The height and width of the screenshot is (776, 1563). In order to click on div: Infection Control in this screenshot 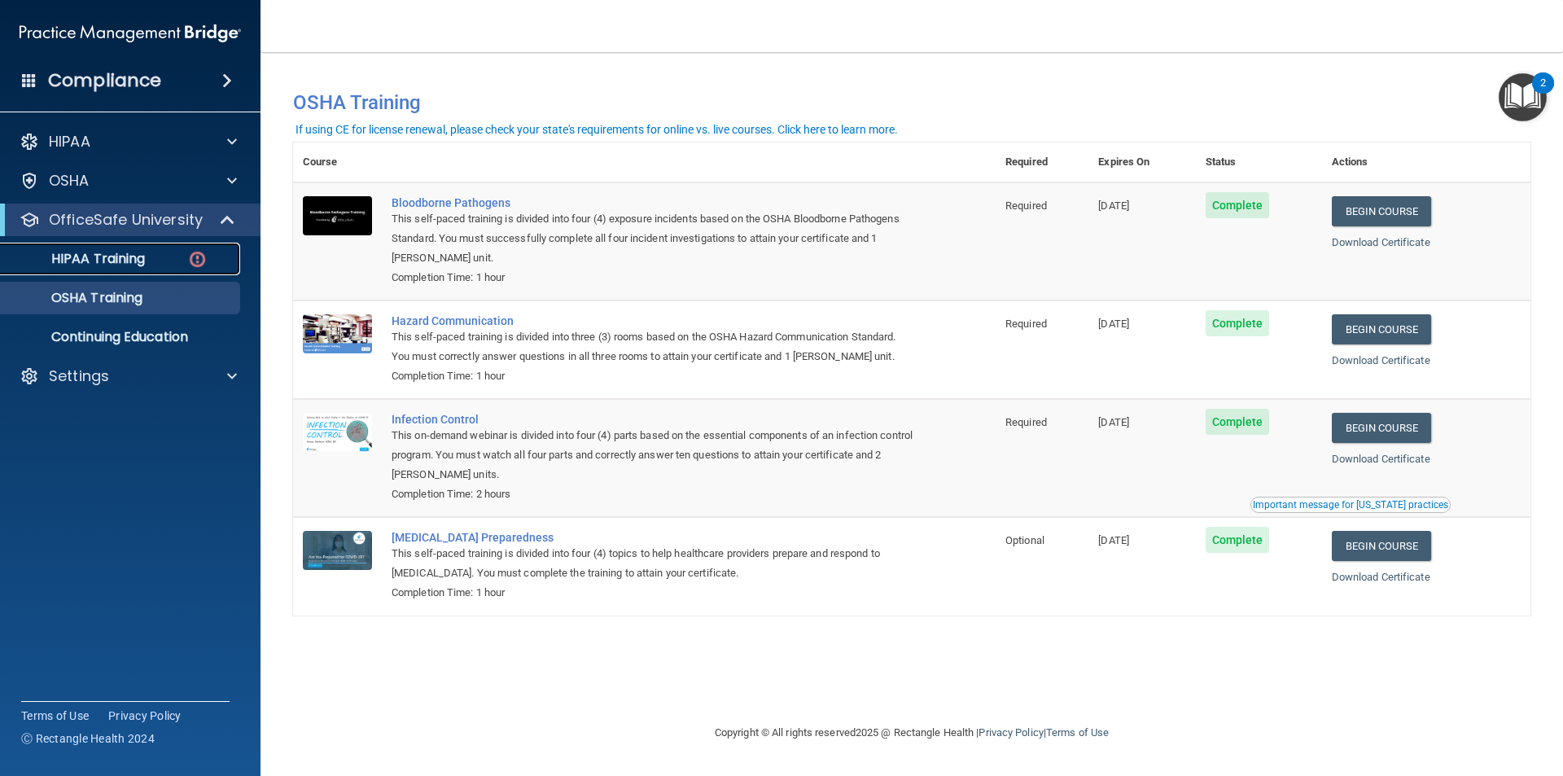, I will do `click(653, 419)`.